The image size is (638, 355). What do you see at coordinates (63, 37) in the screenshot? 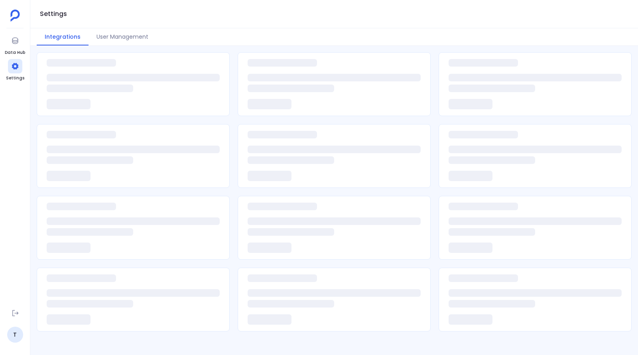
I see `button: Integrations` at bounding box center [63, 37].